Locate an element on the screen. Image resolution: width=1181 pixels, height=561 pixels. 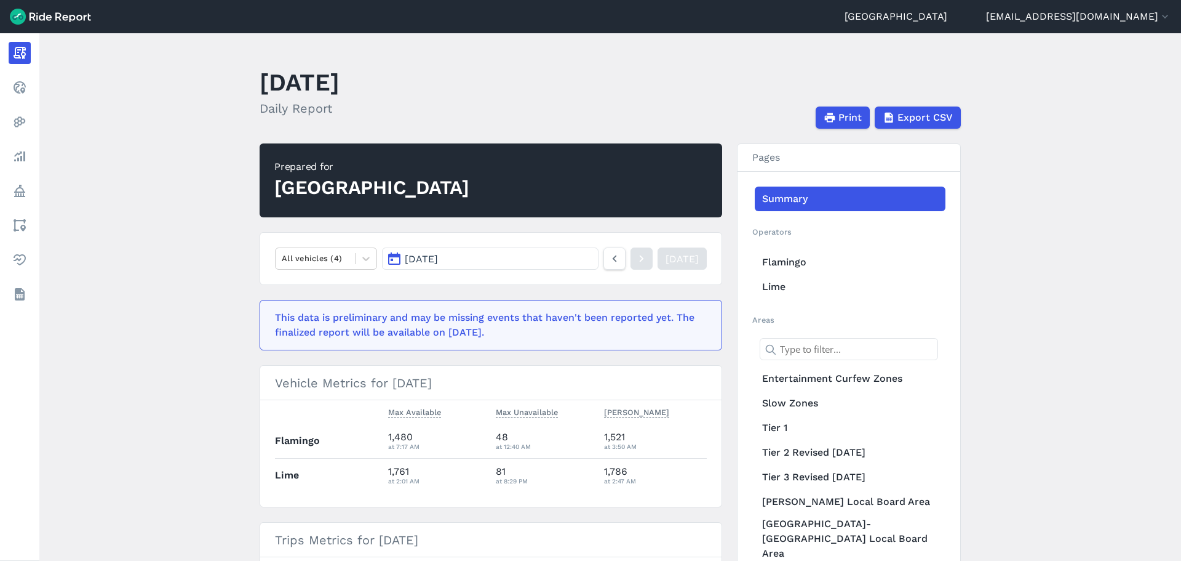
div: at 2:47 AM is located at coordinates (656, 481).